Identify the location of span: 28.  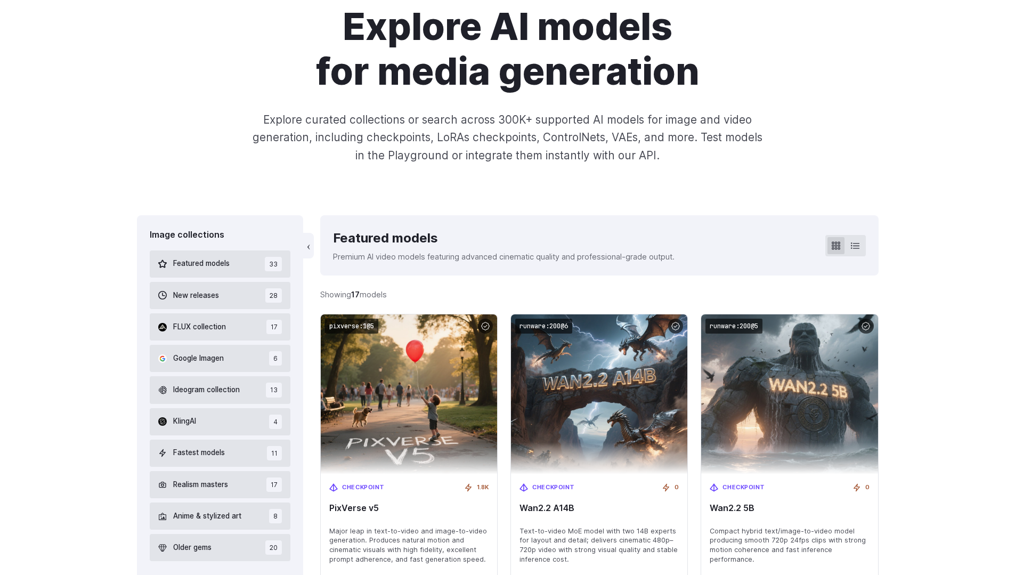
(273, 295).